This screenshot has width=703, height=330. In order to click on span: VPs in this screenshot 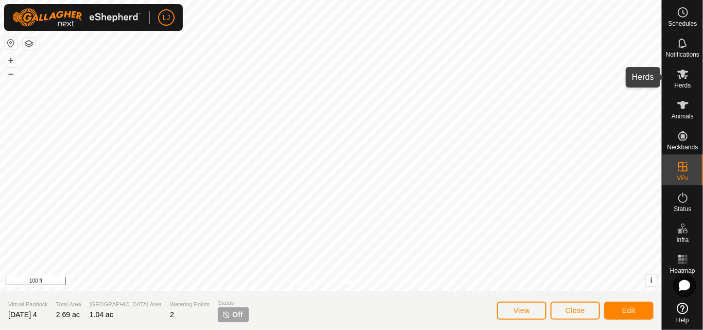, I will do `click(682, 178)`.